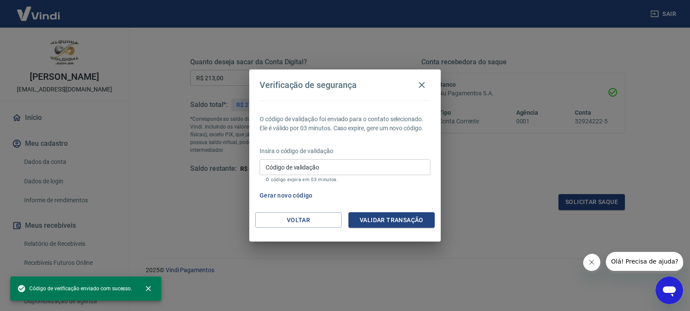 This screenshot has width=690, height=311. Describe the element at coordinates (286, 195) in the screenshot. I see `button: Gerar novo código` at that location.